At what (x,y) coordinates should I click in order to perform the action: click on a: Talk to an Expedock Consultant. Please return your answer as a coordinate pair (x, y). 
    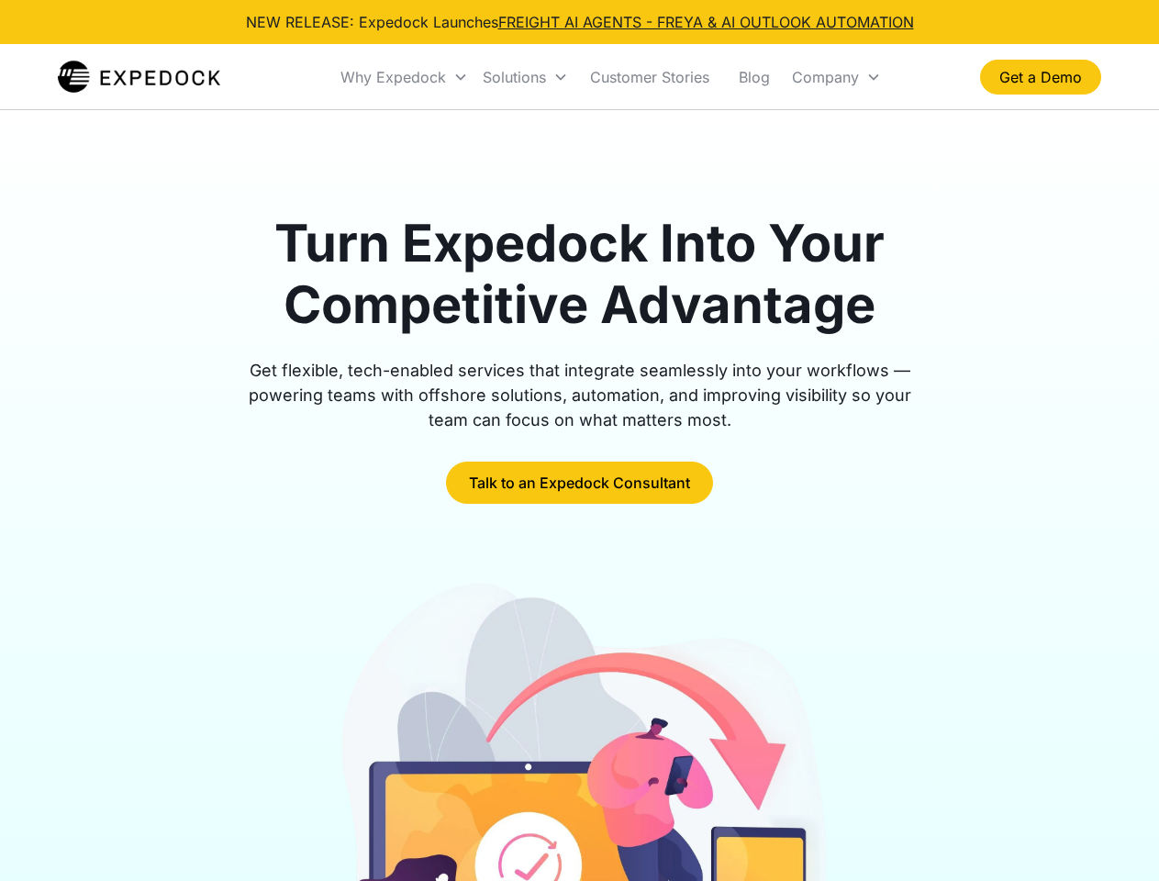
    Looking at the image, I should click on (579, 483).